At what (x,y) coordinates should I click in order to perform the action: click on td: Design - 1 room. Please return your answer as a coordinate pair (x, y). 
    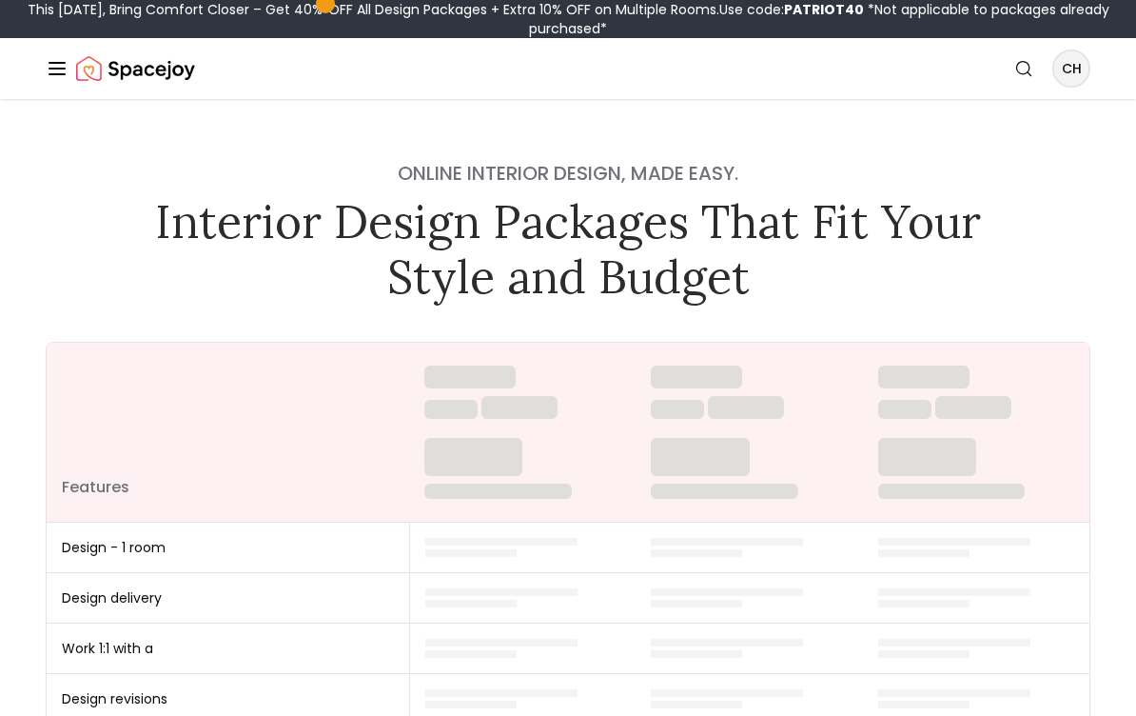
    Looking at the image, I should click on (227, 547).